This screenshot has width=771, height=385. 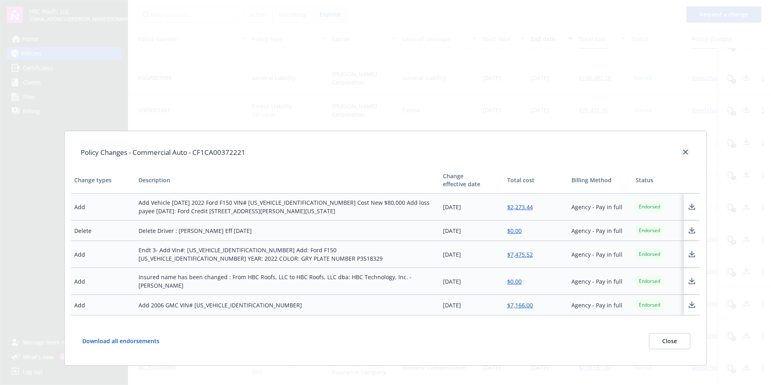 I want to click on th: Change, so click(x=472, y=180).